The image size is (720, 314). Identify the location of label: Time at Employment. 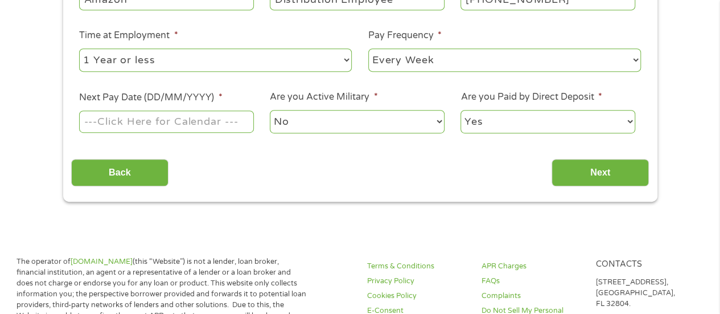
(128, 35).